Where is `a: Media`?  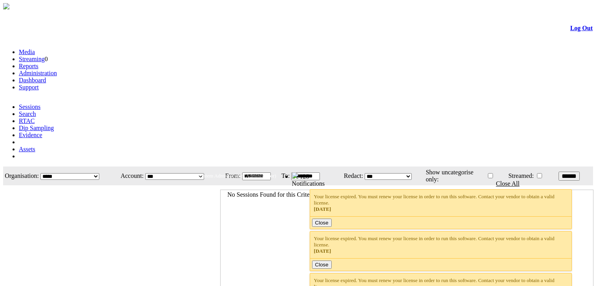
a: Media is located at coordinates (27, 52).